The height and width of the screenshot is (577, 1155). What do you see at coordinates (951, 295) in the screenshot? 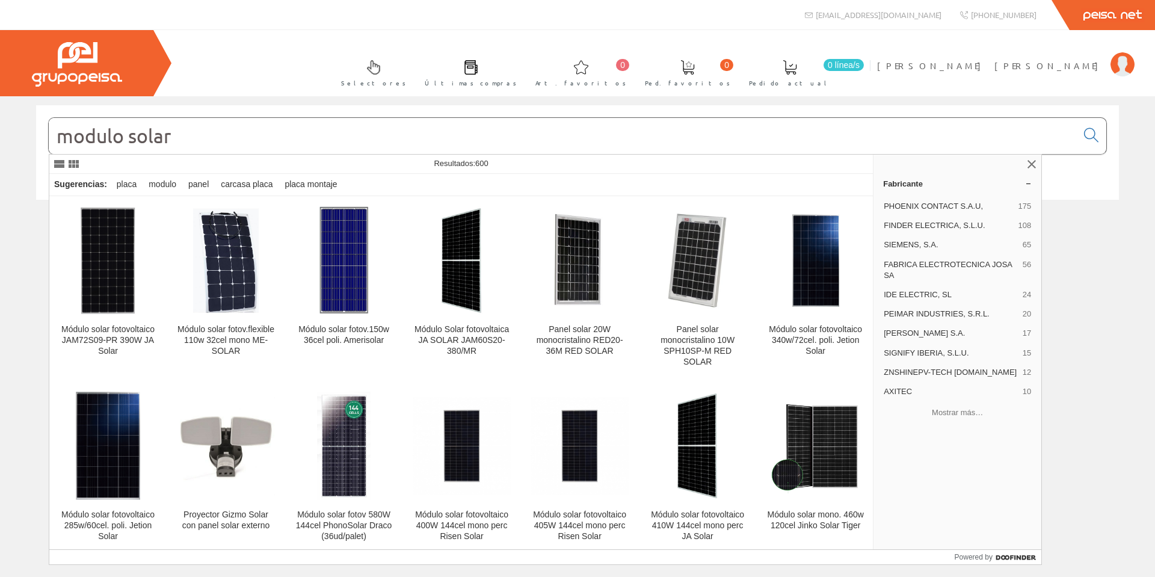
I see `span: IDE ELECTRIC, SL` at bounding box center [951, 295].